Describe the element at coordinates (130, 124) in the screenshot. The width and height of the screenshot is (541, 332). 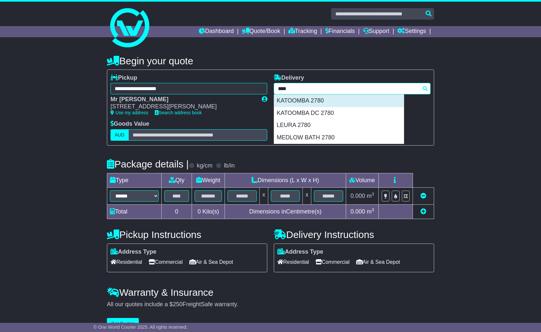
I see `label: Goods Value` at that location.